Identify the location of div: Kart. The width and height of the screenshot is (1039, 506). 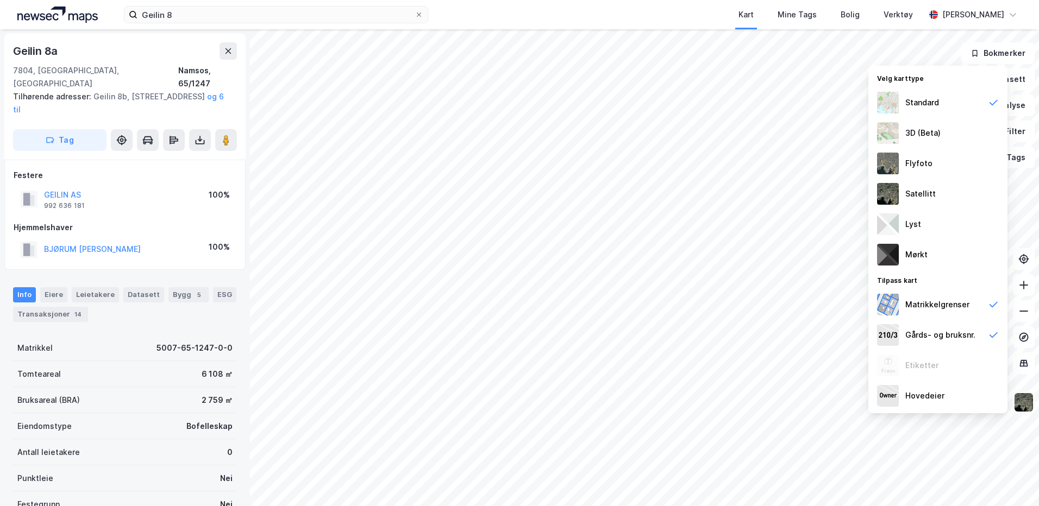
(746, 15).